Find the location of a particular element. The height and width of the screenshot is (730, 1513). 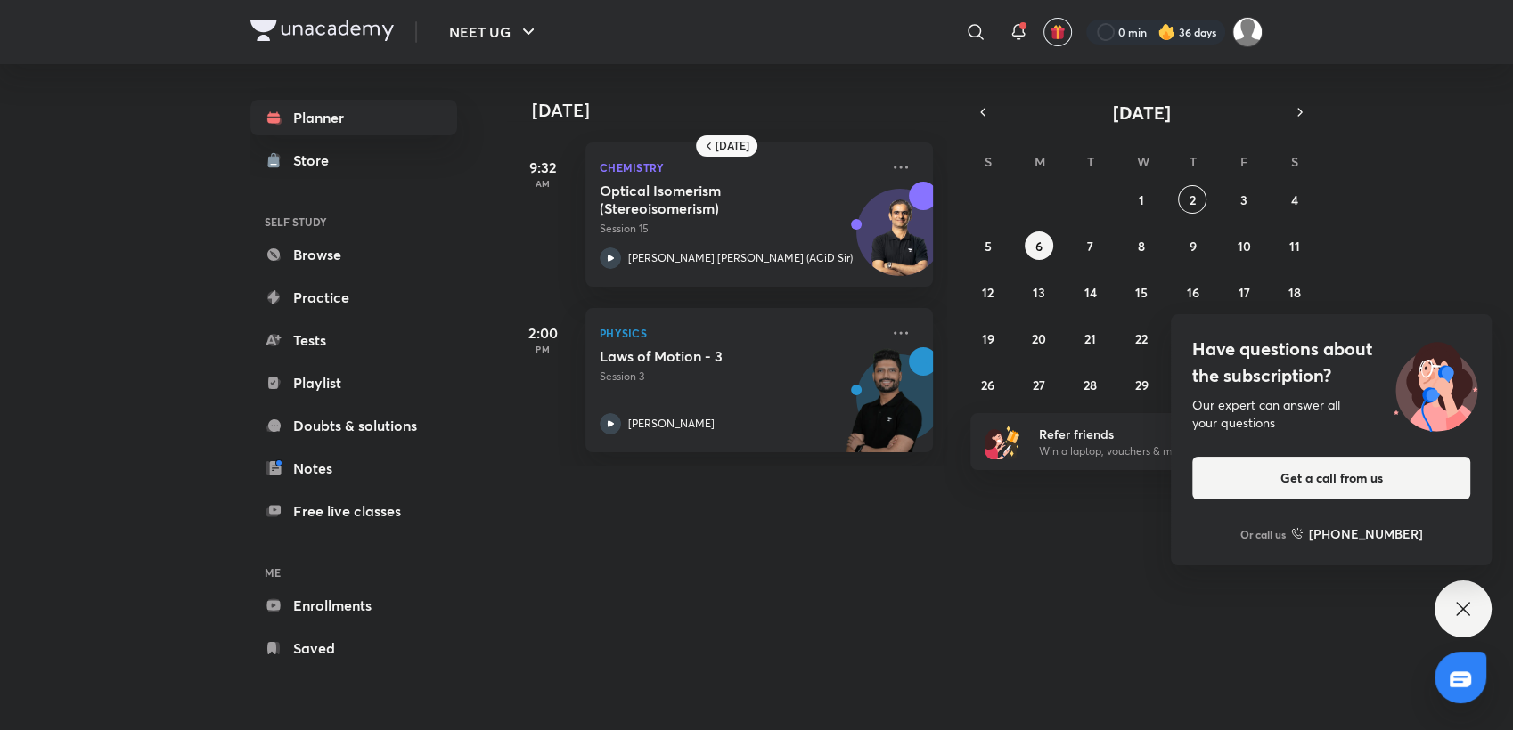

button: October 20, 2025 is located at coordinates (1039, 338).